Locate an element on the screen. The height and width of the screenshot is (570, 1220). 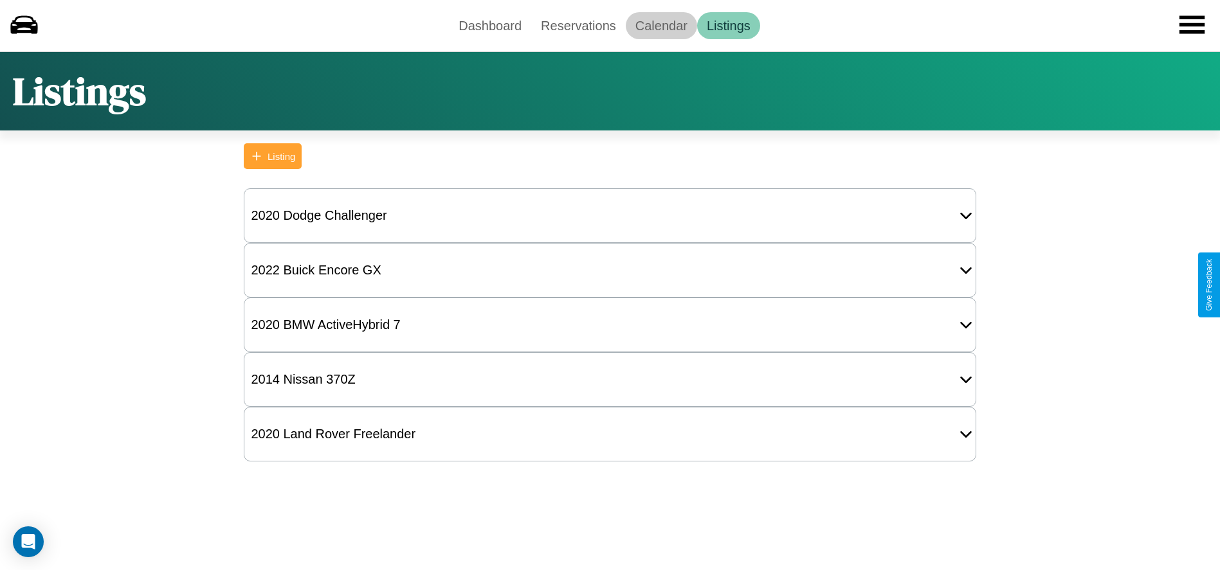
div: 2022 Buick Encore GX is located at coordinates (316, 270).